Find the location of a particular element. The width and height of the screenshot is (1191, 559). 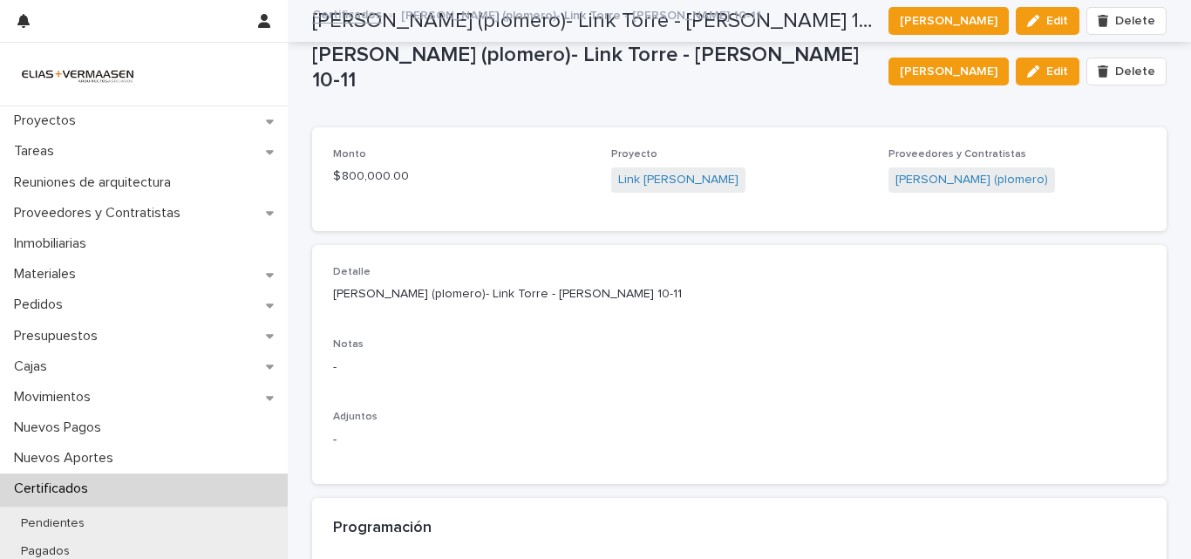

p: Pedidos is located at coordinates (42, 304).